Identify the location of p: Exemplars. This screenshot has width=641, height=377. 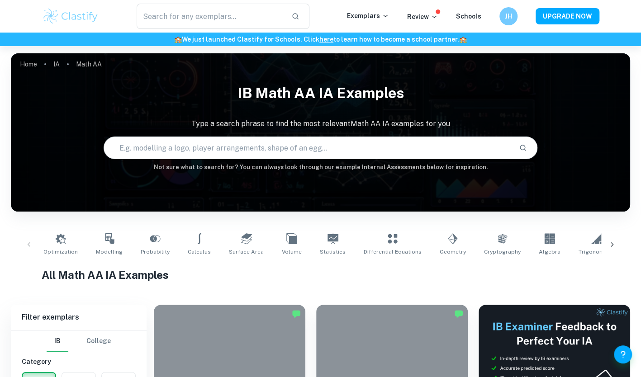
(368, 16).